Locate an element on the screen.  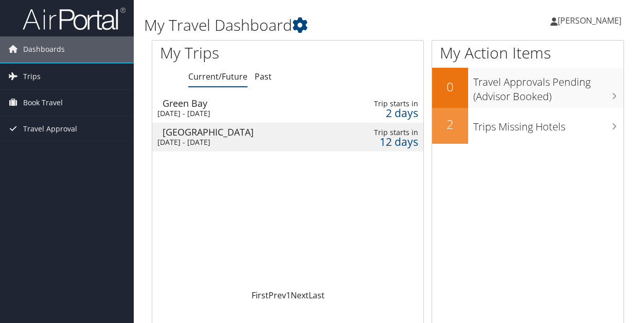
a: 2Trips Missing Hotels is located at coordinates (528, 126).